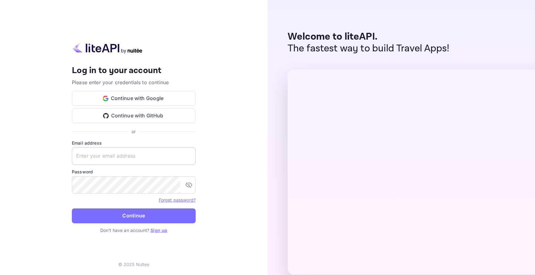 This screenshot has width=535, height=275. Describe the element at coordinates (134, 172) in the screenshot. I see `label: Password` at that location.